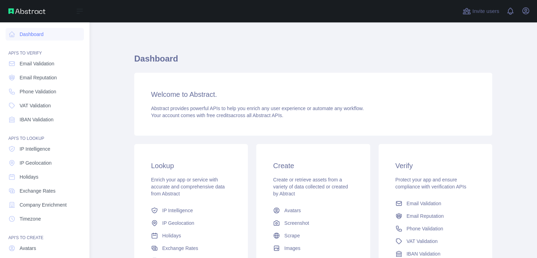 The width and height of the screenshot is (537, 258). Describe the element at coordinates (30, 219) in the screenshot. I see `span: Timezone` at that location.